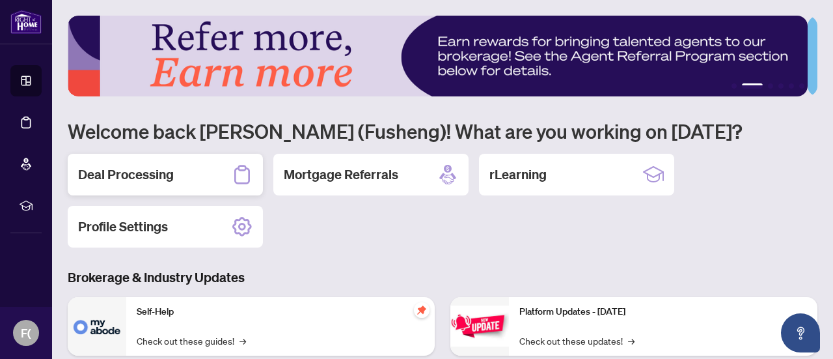 The height and width of the screenshot is (359, 833). I want to click on h2: Profile Settings, so click(123, 227).